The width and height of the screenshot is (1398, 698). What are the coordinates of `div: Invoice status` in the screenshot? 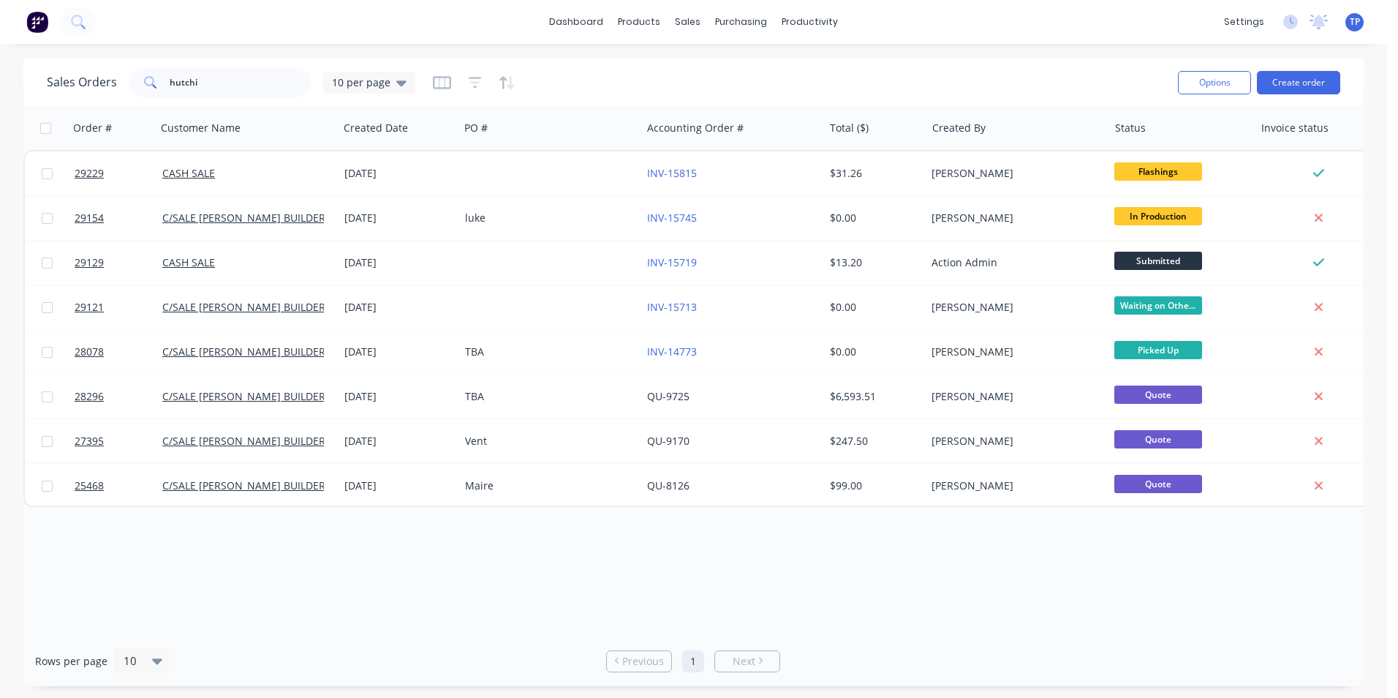 It's located at (1295, 128).